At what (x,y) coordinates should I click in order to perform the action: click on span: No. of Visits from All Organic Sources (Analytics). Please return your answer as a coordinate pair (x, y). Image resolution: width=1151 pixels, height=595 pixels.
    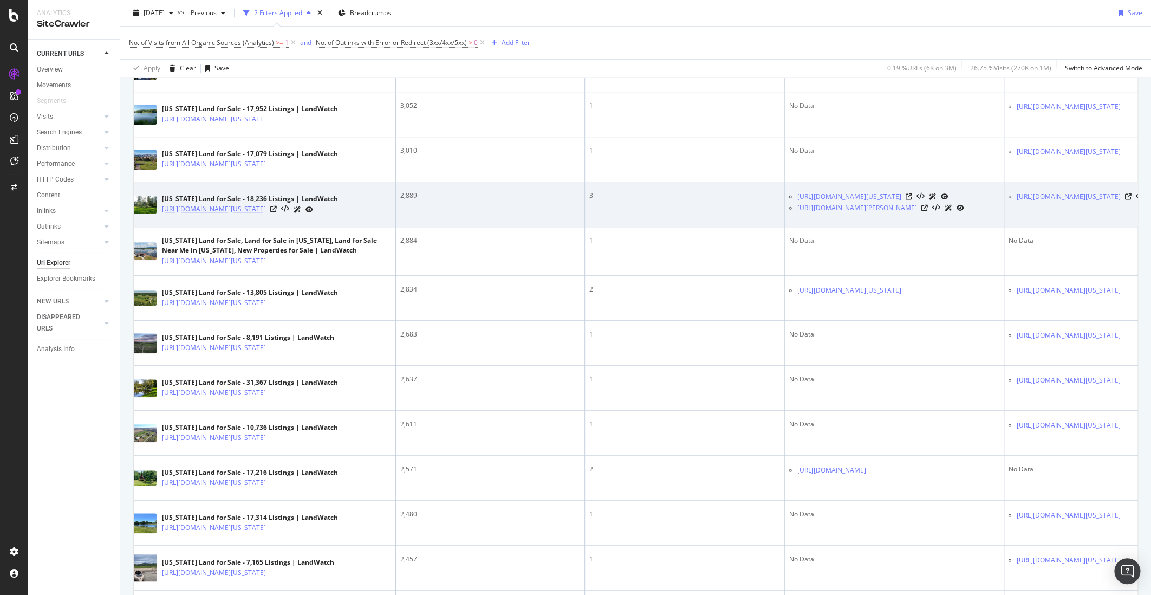
    Looking at the image, I should click on (201, 42).